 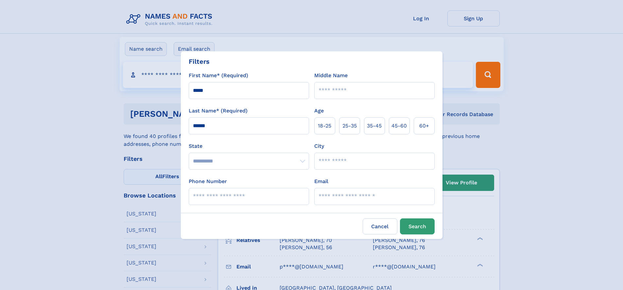 What do you see at coordinates (424, 126) in the screenshot?
I see `span: 60+` at bounding box center [424, 126].